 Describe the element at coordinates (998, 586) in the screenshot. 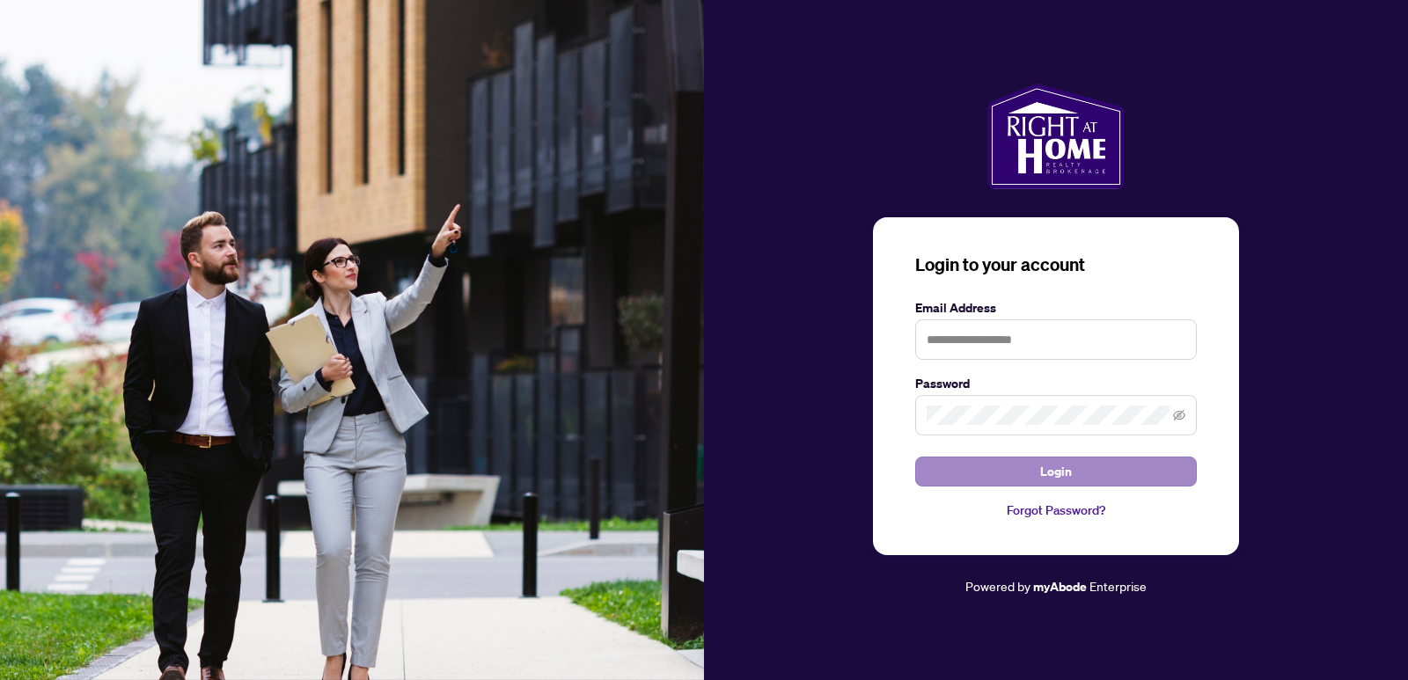

I see `span: Powered by` at that location.